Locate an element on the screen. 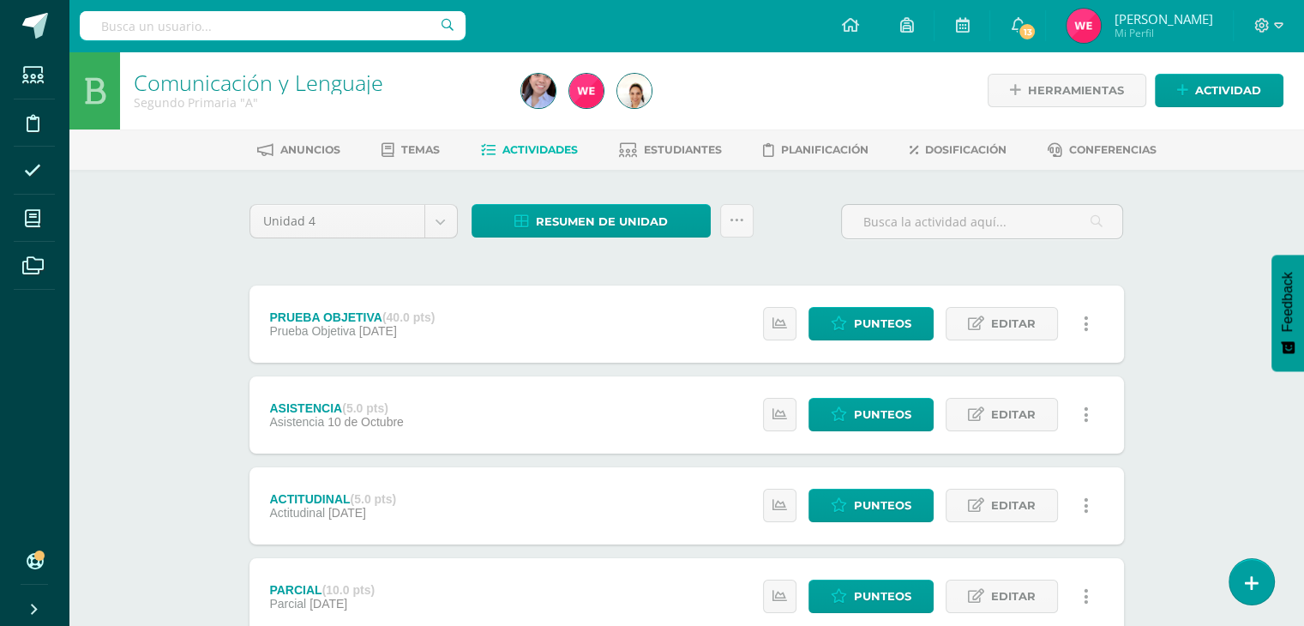 This screenshot has width=1304, height=626. span: Prueba Objetiva is located at coordinates (312, 331).